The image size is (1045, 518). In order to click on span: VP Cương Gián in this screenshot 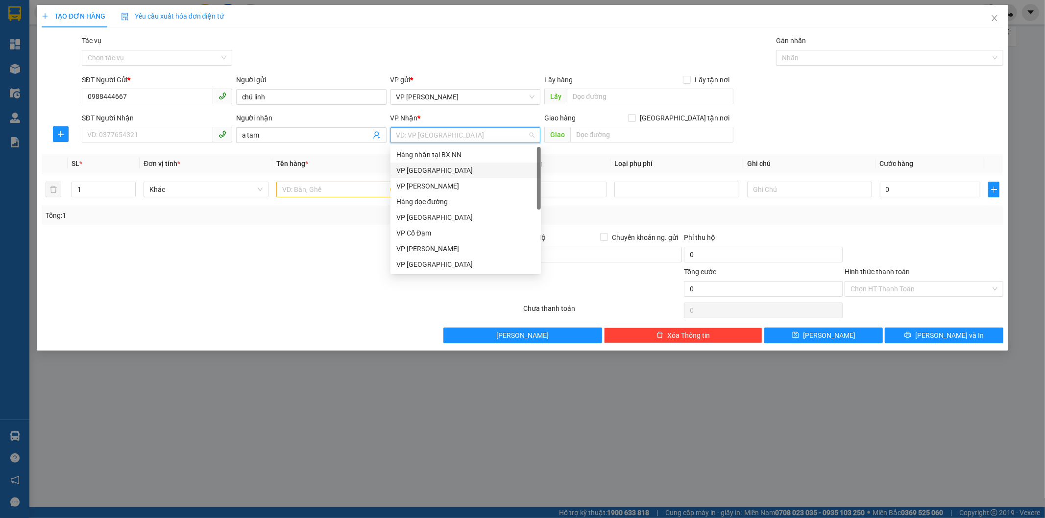, I will do `click(465, 97)`.